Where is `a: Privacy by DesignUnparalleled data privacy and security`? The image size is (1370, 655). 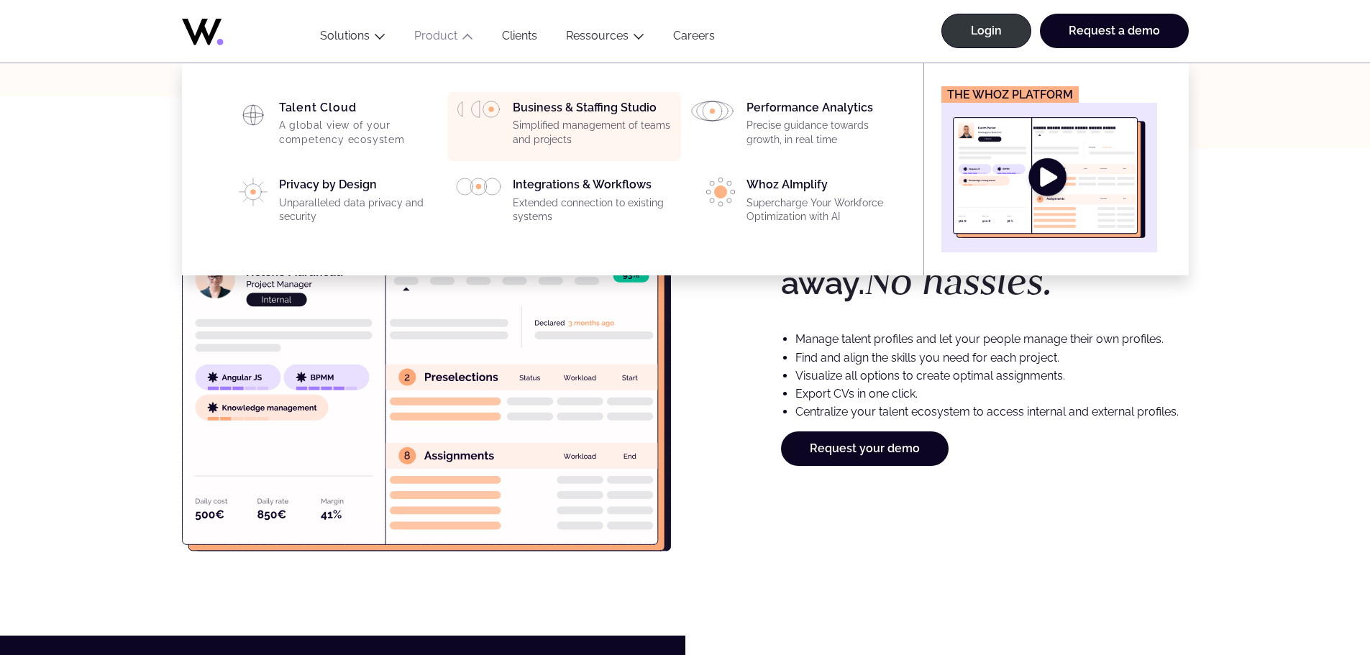
a: Privacy by DesignUnparalleled data privacy and security is located at coordinates (330, 204).